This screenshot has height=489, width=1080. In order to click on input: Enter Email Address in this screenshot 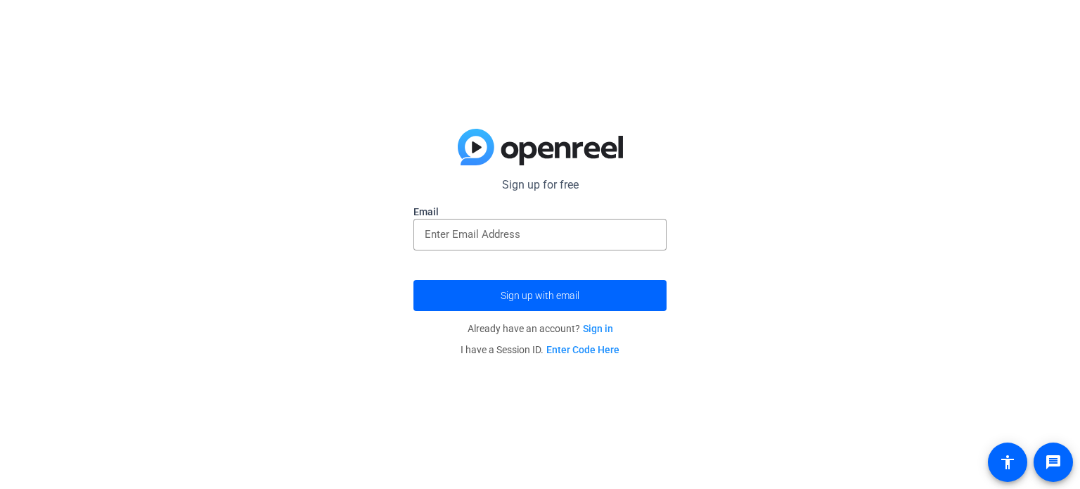, I will do `click(540, 234)`.